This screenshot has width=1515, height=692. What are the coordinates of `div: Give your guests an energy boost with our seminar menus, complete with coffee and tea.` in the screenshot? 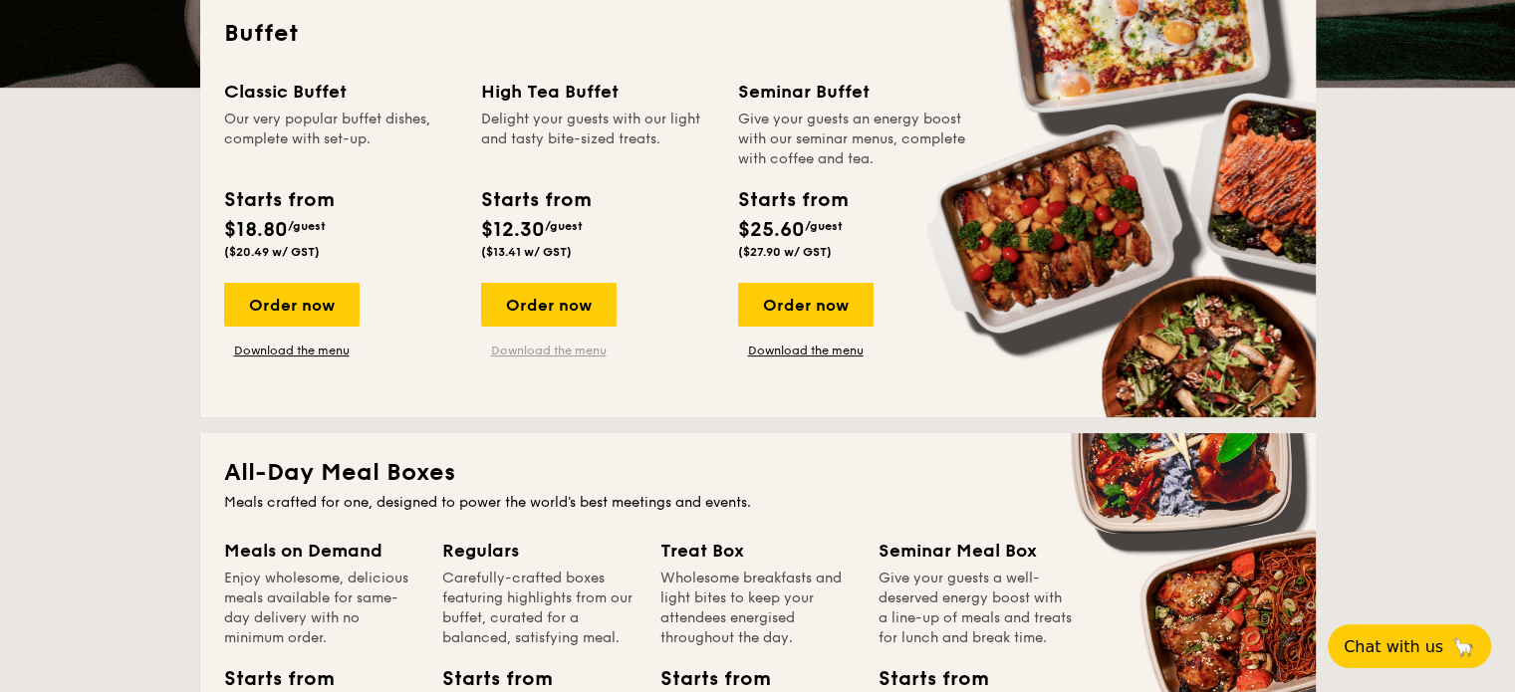 It's located at (854, 139).